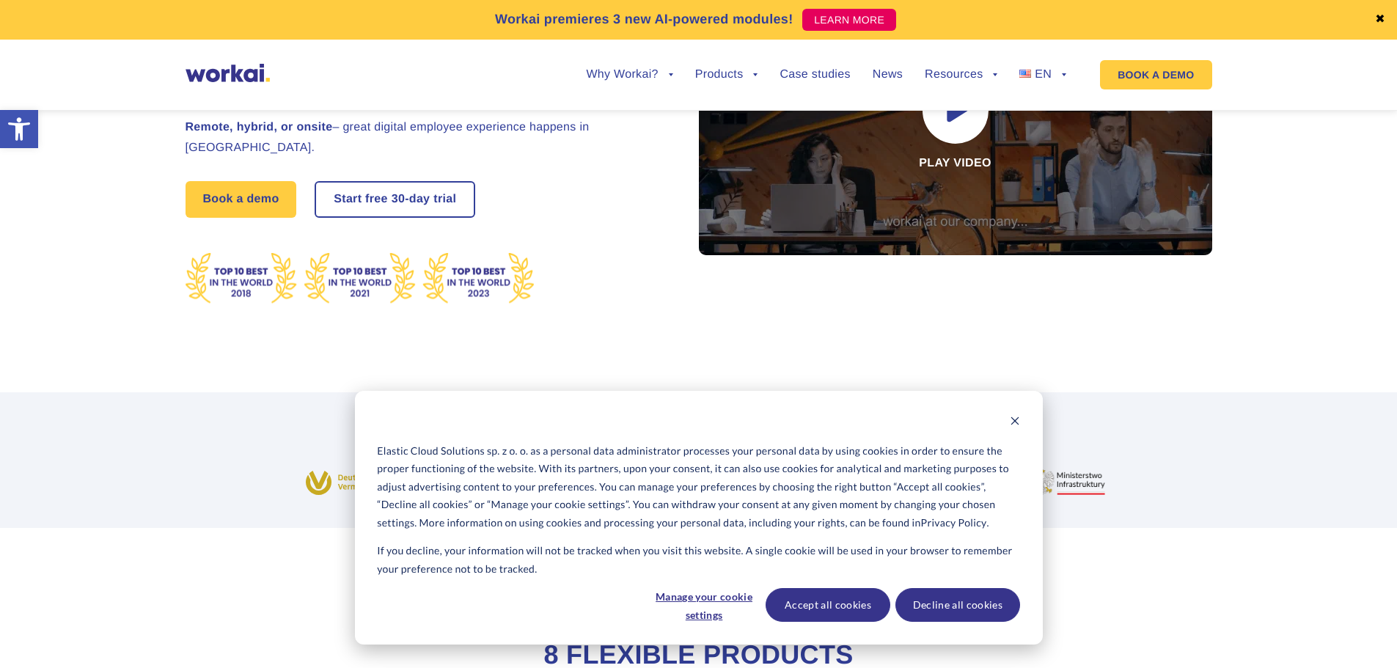  I want to click on a: LEARN MORE, so click(849, 20).